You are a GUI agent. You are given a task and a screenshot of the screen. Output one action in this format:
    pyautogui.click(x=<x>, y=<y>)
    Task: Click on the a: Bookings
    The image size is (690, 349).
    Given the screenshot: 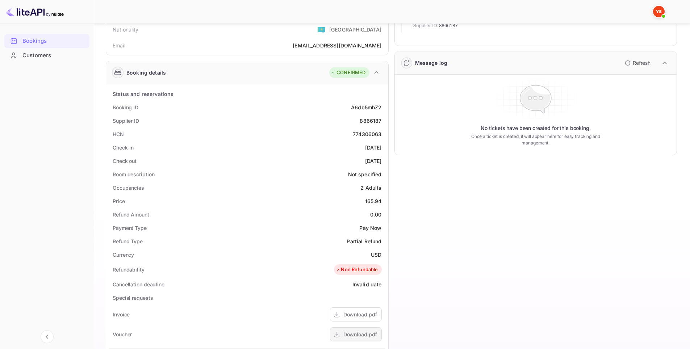 What is the action you would take?
    pyautogui.click(x=47, y=41)
    